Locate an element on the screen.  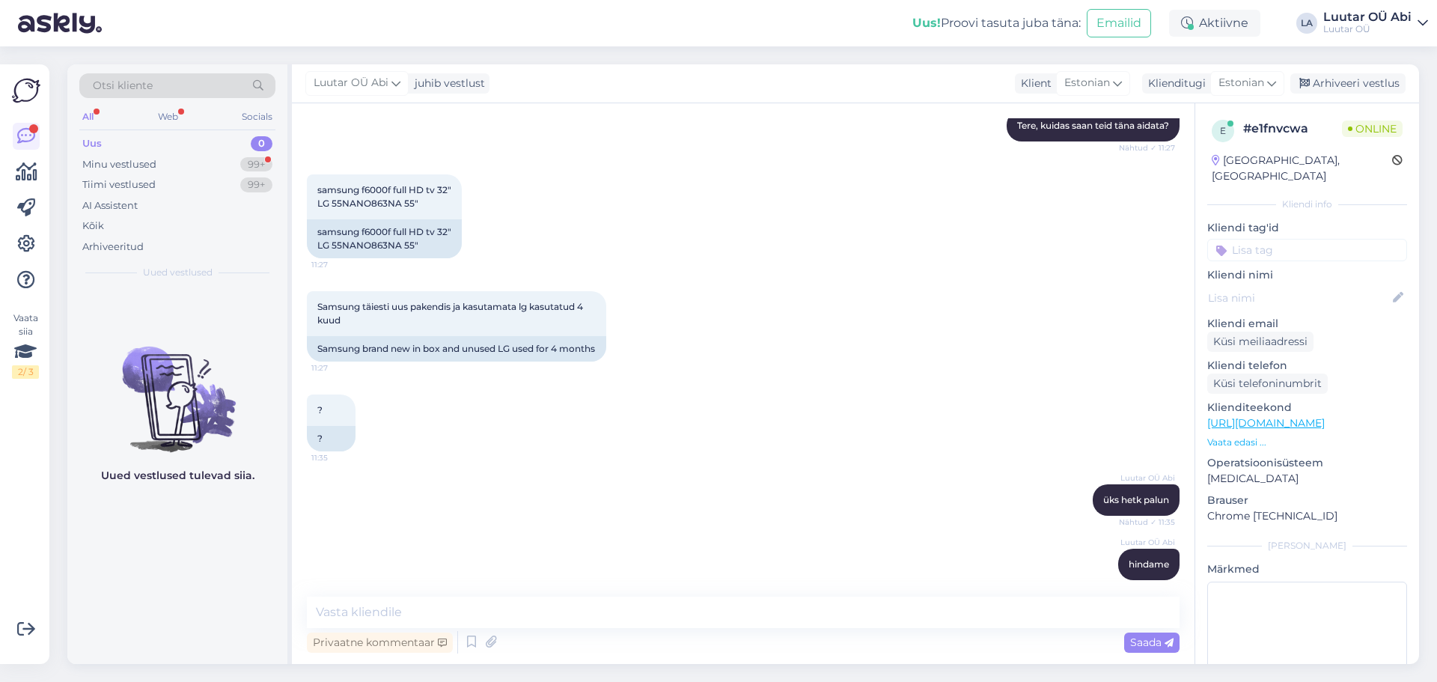
div: Tiimi vestlused is located at coordinates (119, 185).